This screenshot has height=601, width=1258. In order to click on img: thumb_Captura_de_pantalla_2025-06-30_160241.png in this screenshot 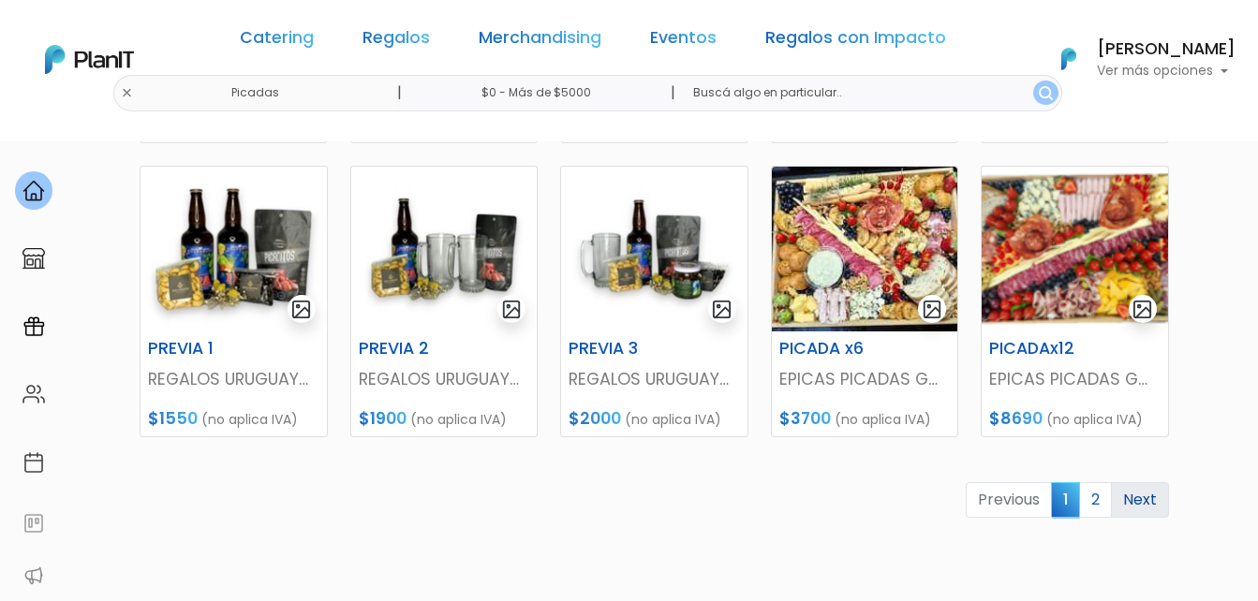, I will do `click(1074, 249)`.